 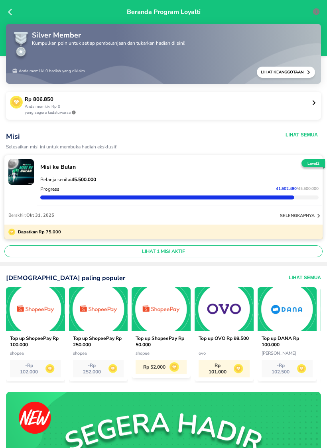 I want to click on span: 41.502.480, so click(x=286, y=189).